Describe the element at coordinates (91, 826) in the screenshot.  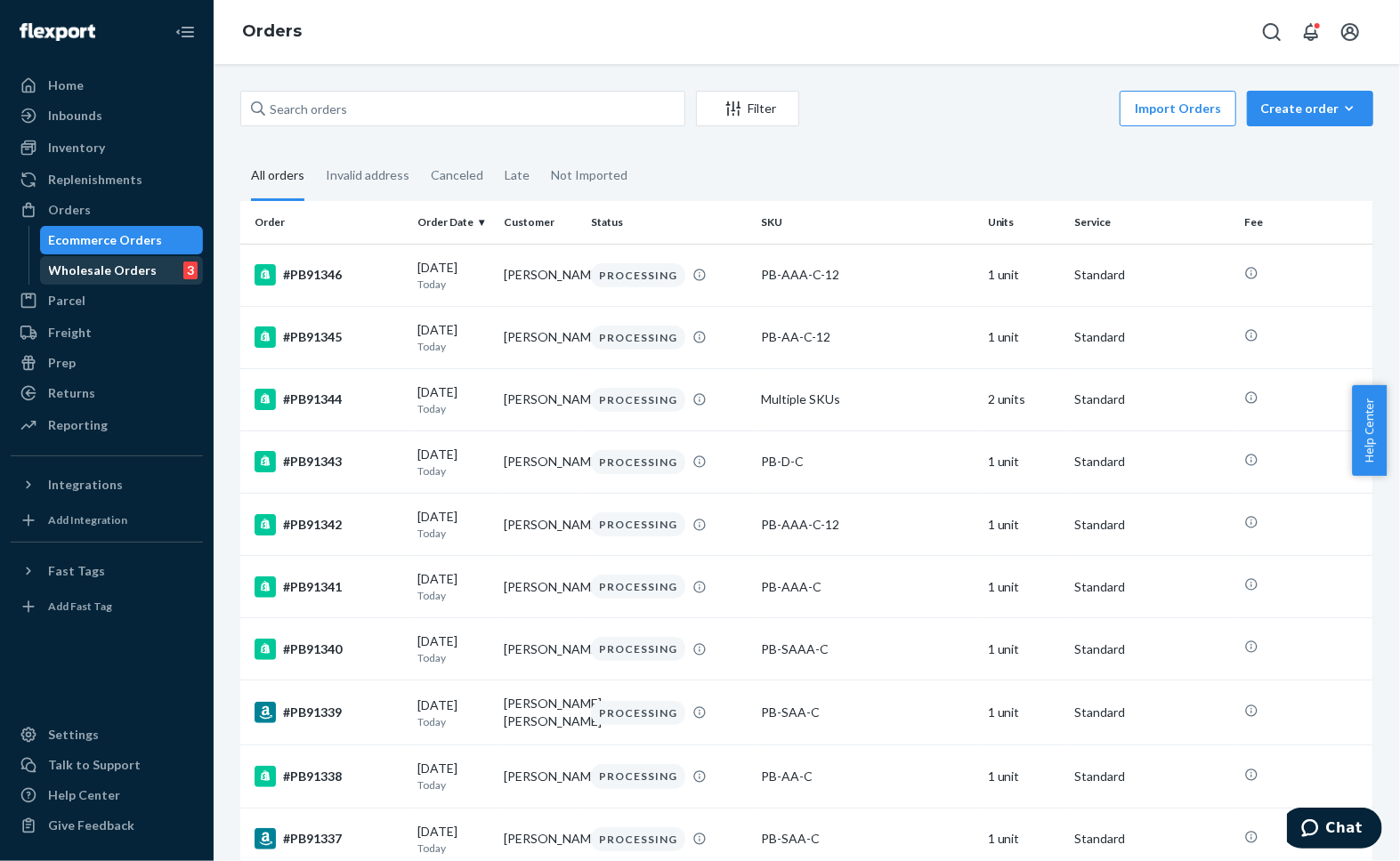
I see `div: Give Feedback` at that location.